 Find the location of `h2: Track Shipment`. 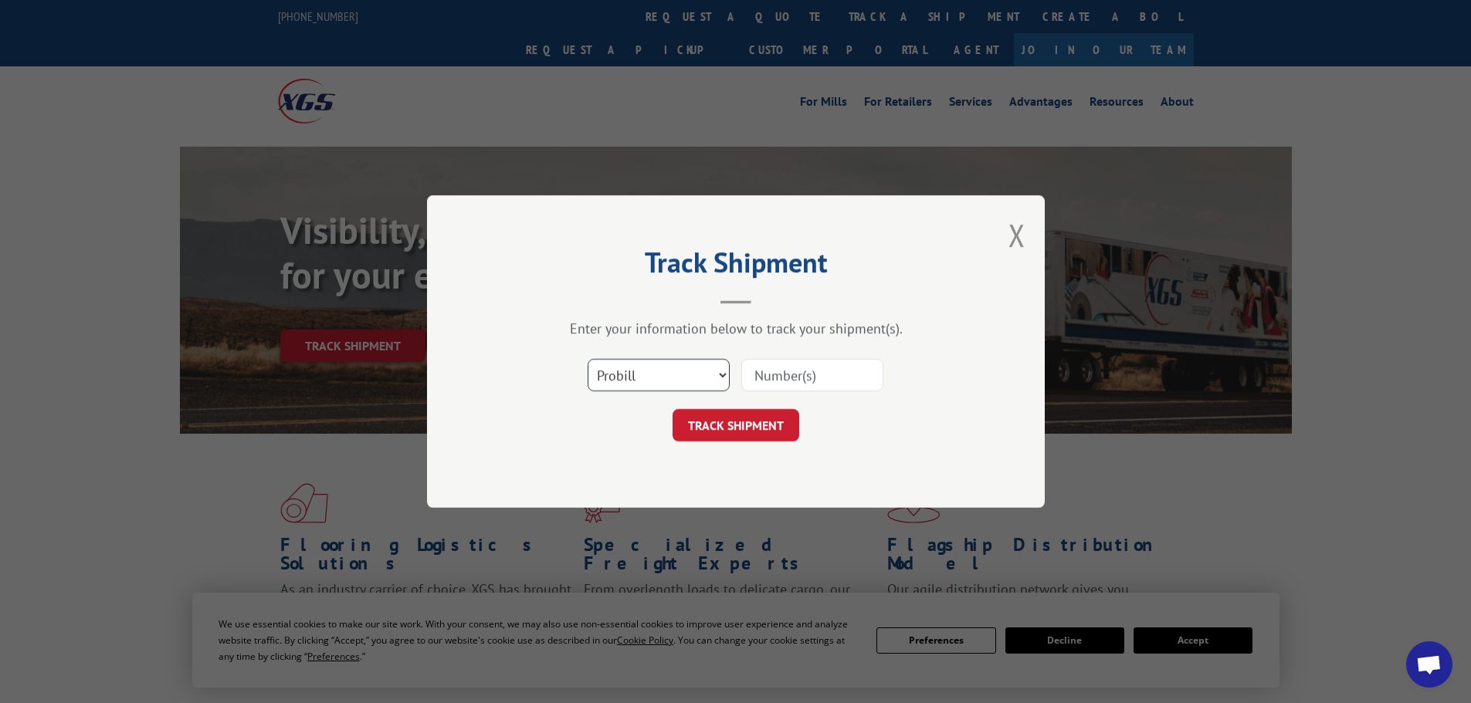

h2: Track Shipment is located at coordinates (736, 266).